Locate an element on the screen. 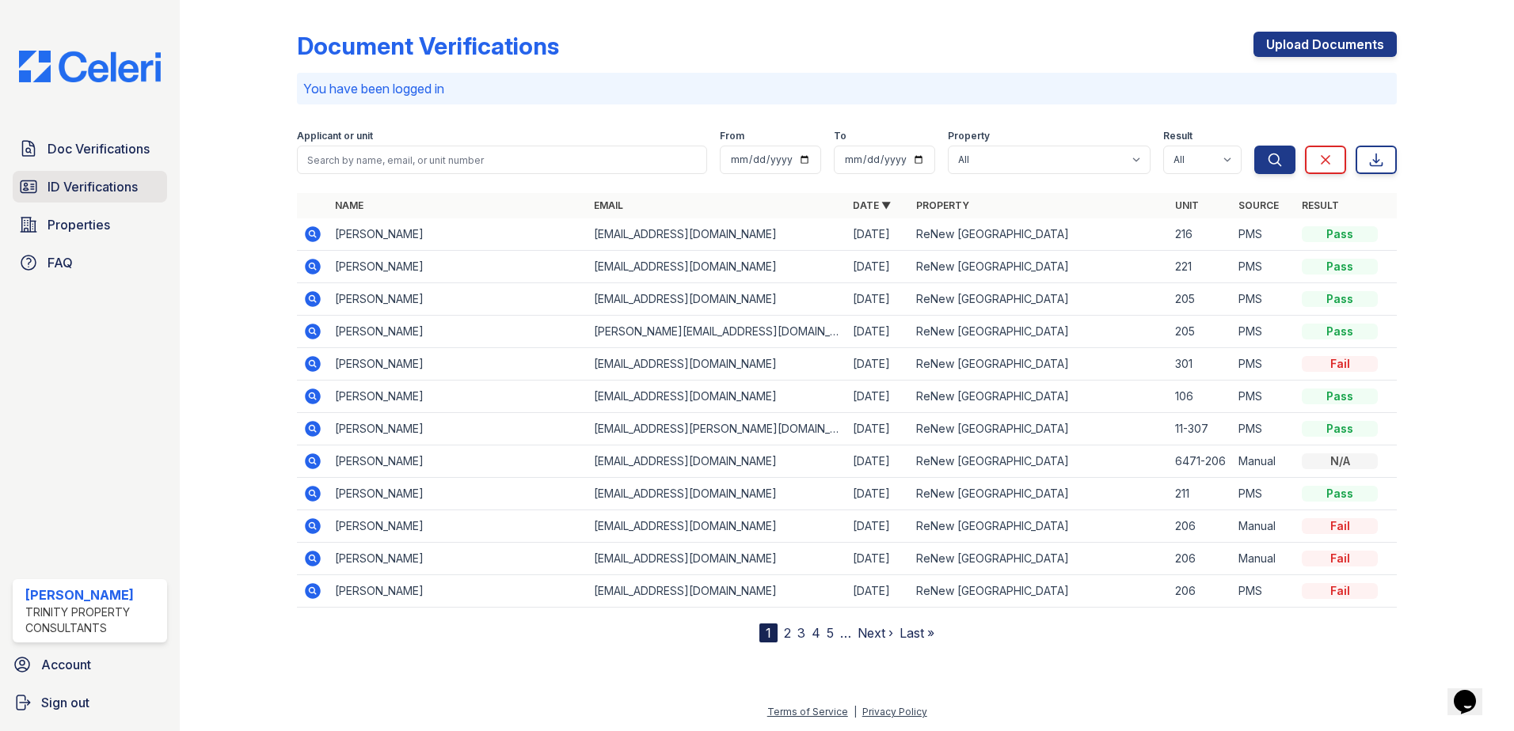 This screenshot has height=731, width=1514. label: From is located at coordinates (731, 136).